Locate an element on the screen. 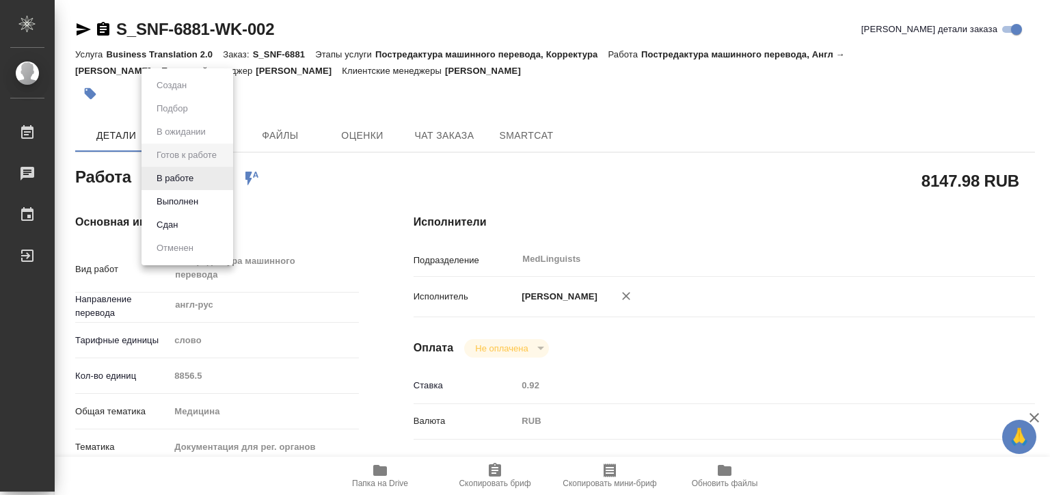 This screenshot has height=495, width=1050. button: Выполнен is located at coordinates (177, 202).